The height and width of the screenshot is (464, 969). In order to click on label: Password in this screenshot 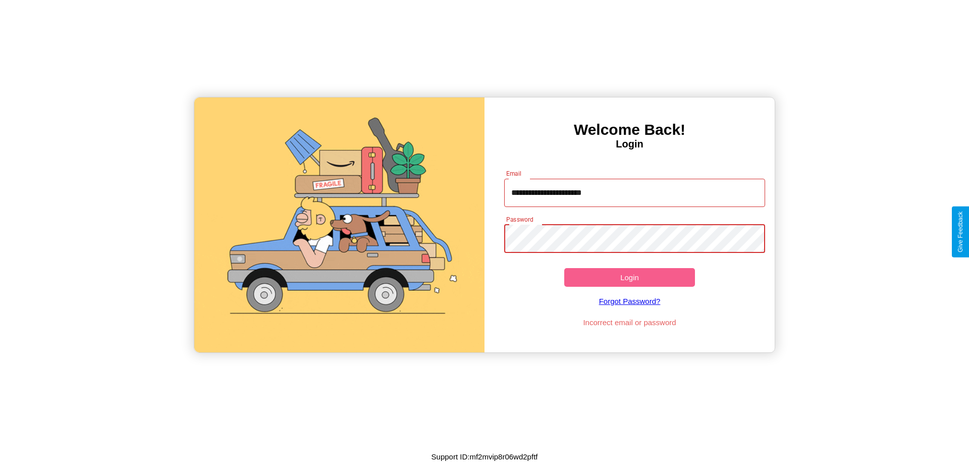, I will do `click(519, 219)`.